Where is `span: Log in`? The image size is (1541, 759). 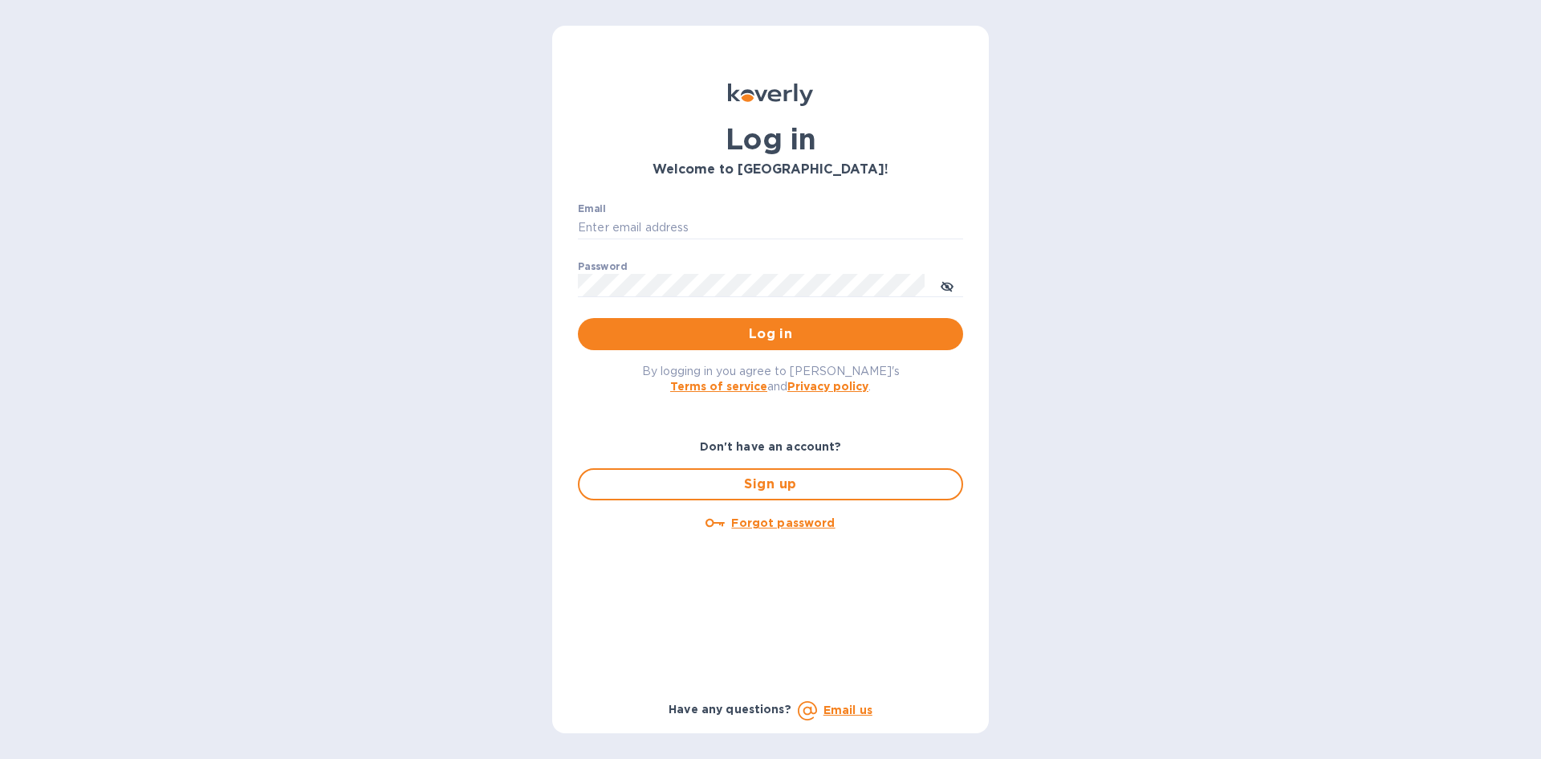
span: Log in is located at coordinates (771, 334).